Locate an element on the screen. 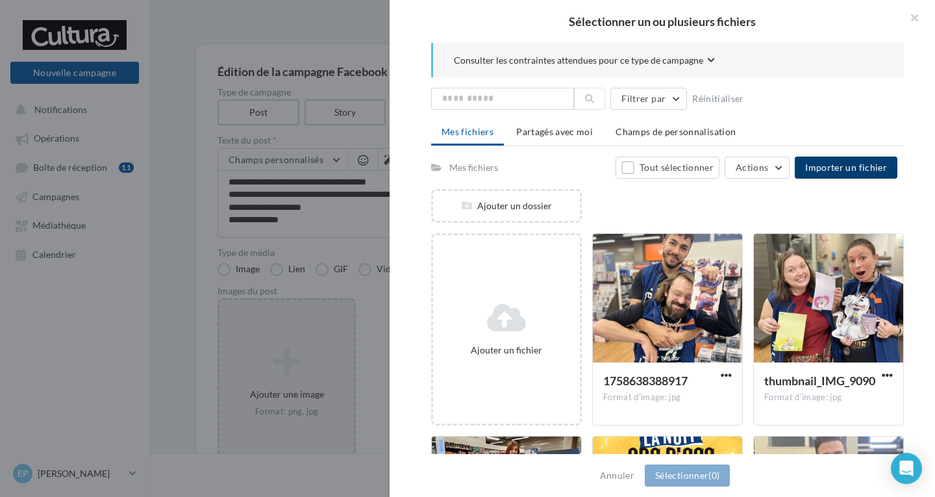 This screenshot has width=935, height=497. button: Réinitialiser is located at coordinates (718, 99).